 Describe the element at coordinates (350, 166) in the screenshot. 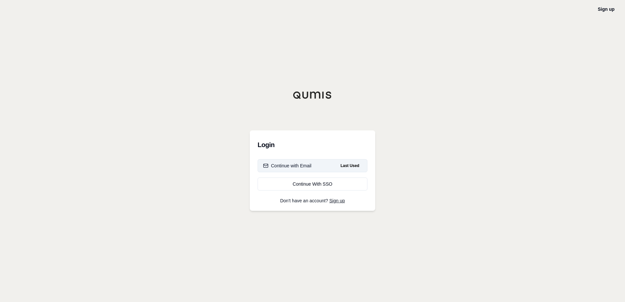

I see `span: Last Used` at that location.